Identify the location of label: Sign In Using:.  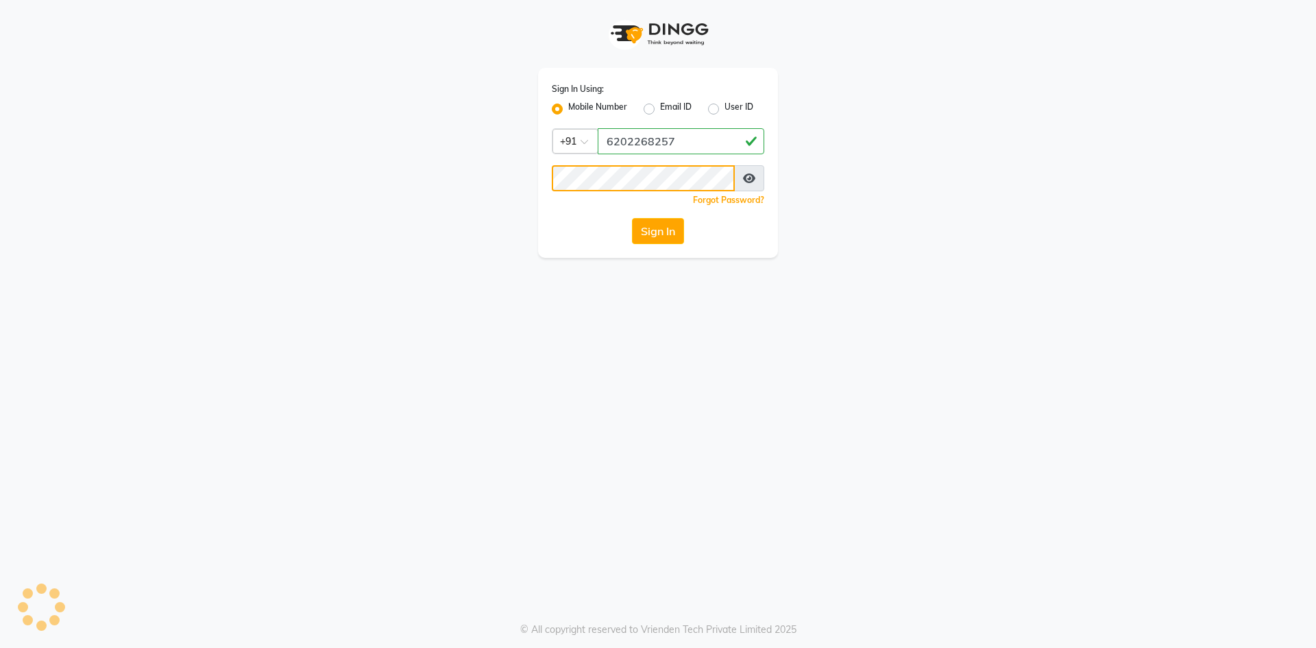
(578, 89).